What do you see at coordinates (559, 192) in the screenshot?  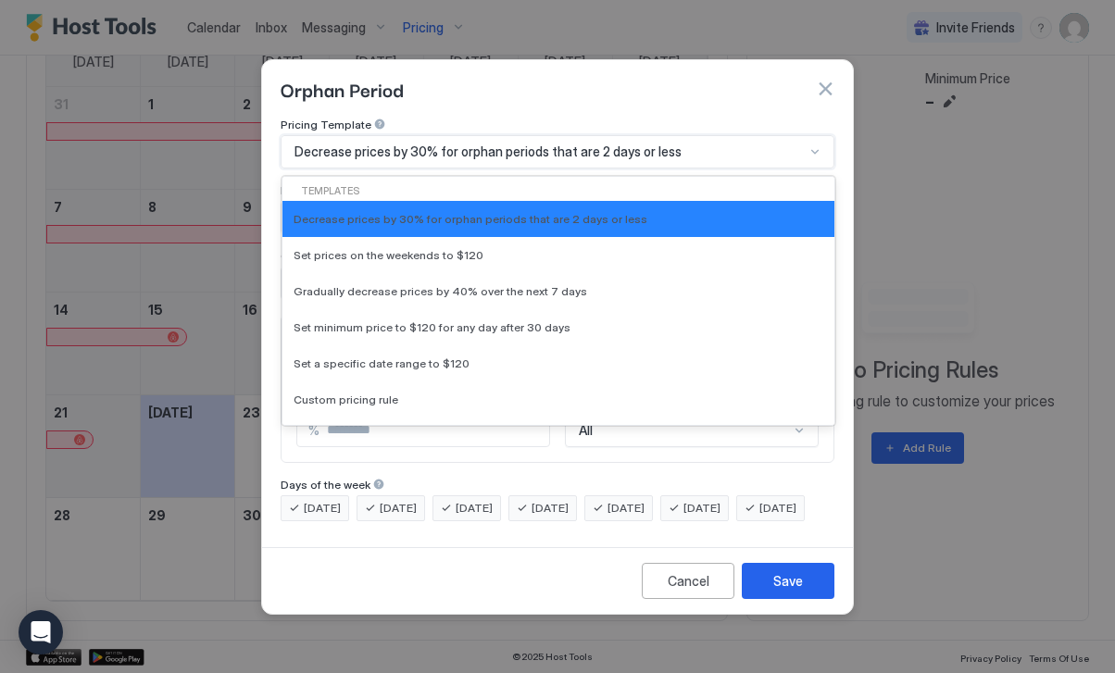 I see `div: Templates` at bounding box center [559, 192].